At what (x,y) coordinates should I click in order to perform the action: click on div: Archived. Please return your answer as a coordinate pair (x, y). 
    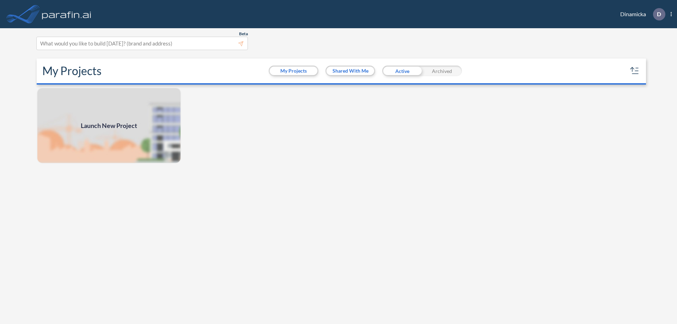
    Looking at the image, I should click on (442, 71).